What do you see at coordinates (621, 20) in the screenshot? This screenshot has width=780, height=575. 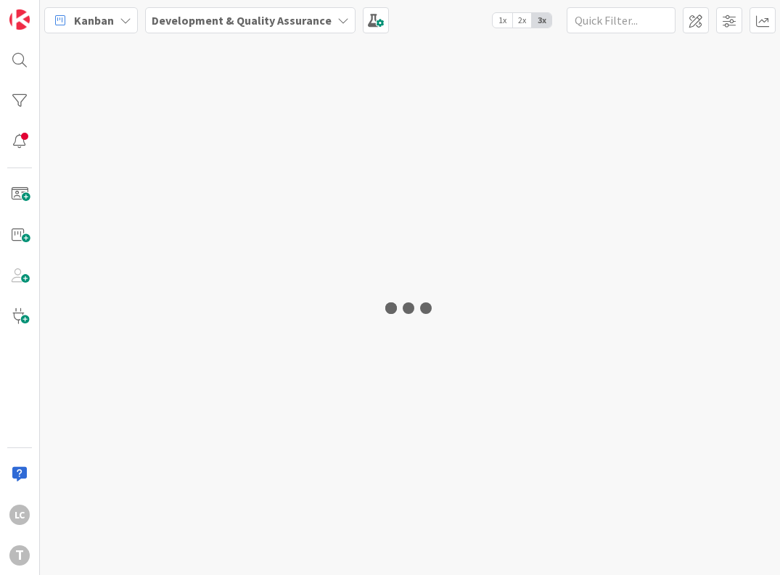 I see `input: Quick Filter...` at bounding box center [621, 20].